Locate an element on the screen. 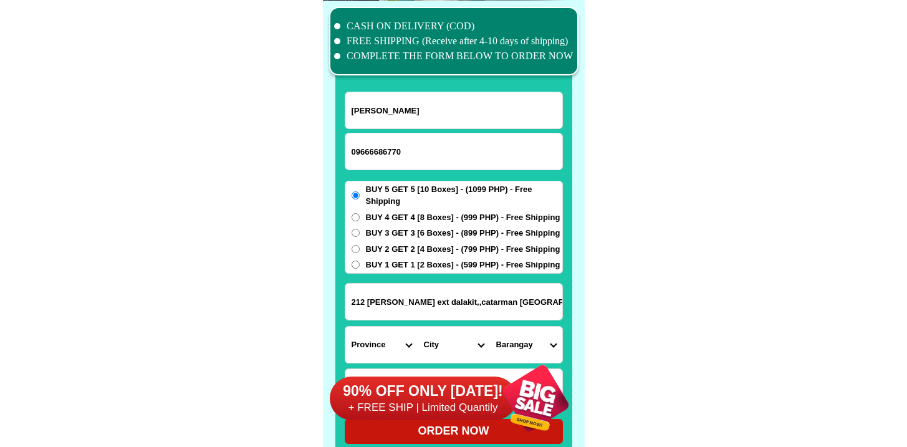 The height and width of the screenshot is (447, 907). input: BUY 4 GET 4 [8 Boxes] - (999 PHP) - Free Shipping is located at coordinates (355, 217).